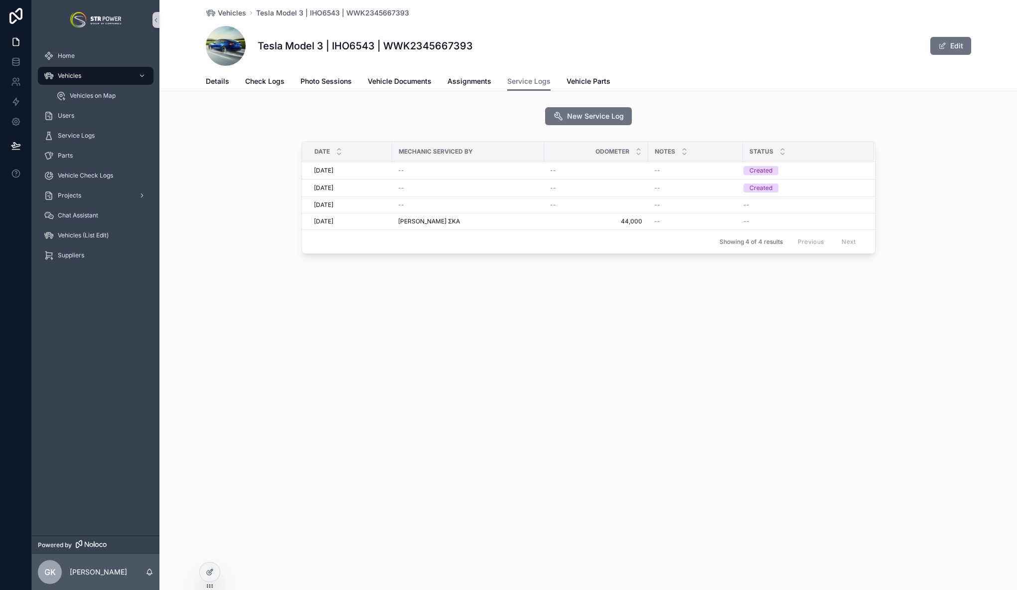 The width and height of the screenshot is (1017, 590). I want to click on span: Suppliers, so click(71, 255).